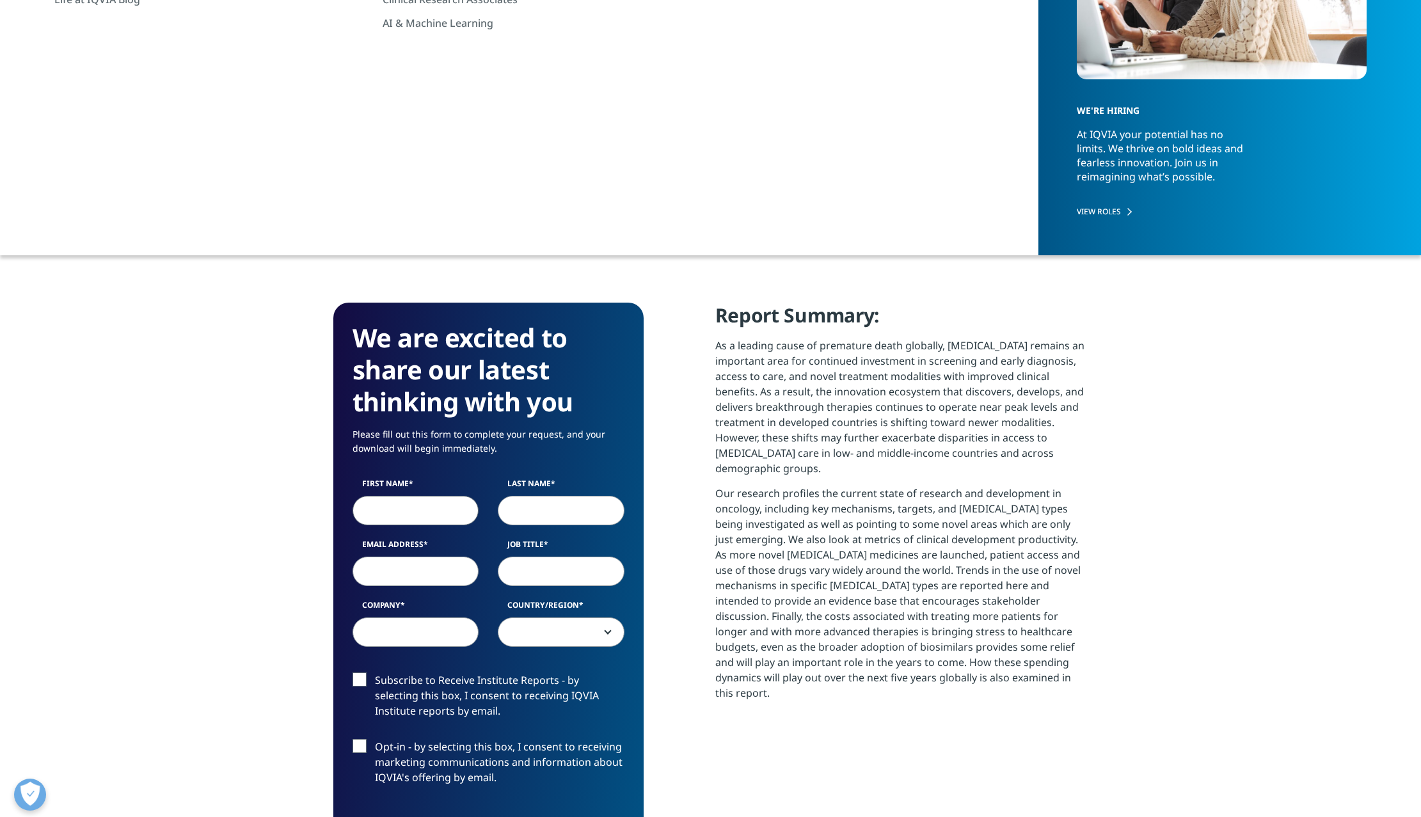  Describe the element at coordinates (1214, 105) in the screenshot. I see `h5: WE'RE HIRING` at that location.